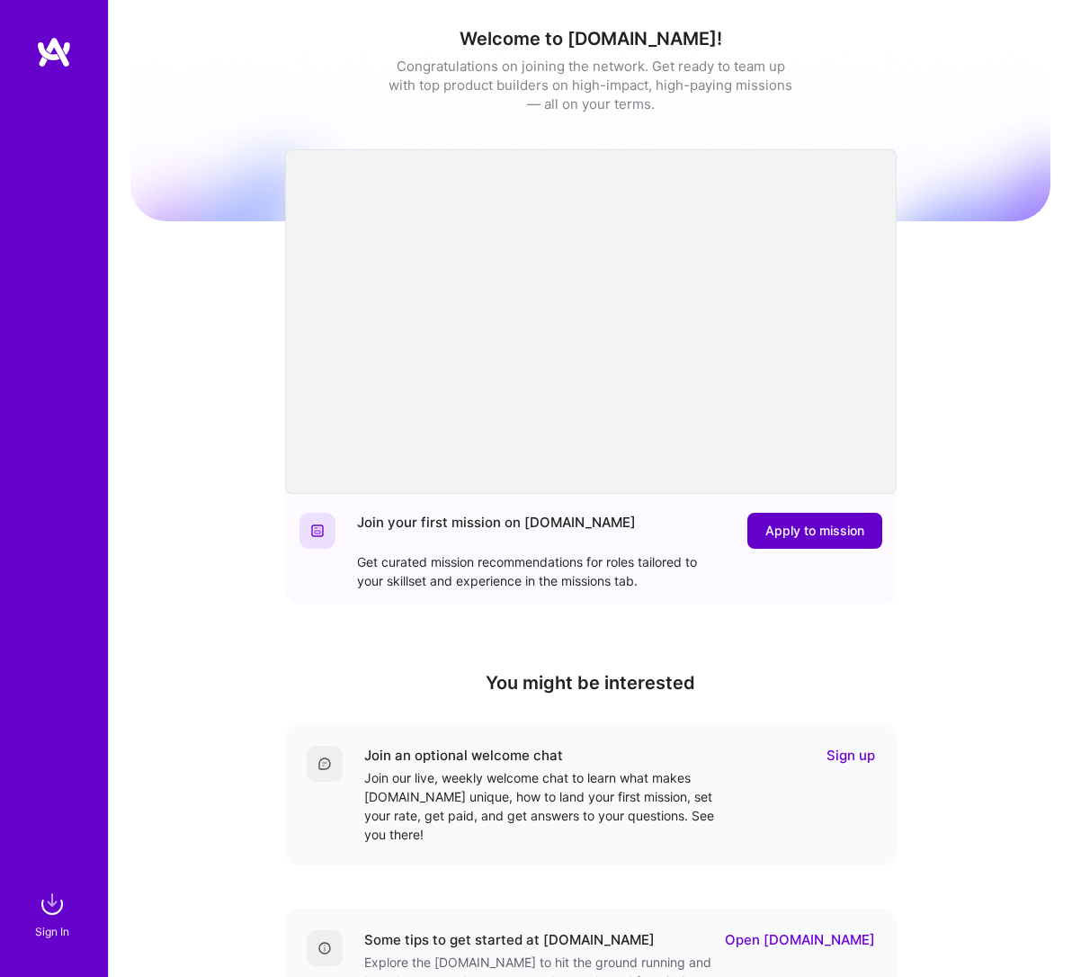  Describe the element at coordinates (318, 531) in the screenshot. I see `img: Website` at that location.